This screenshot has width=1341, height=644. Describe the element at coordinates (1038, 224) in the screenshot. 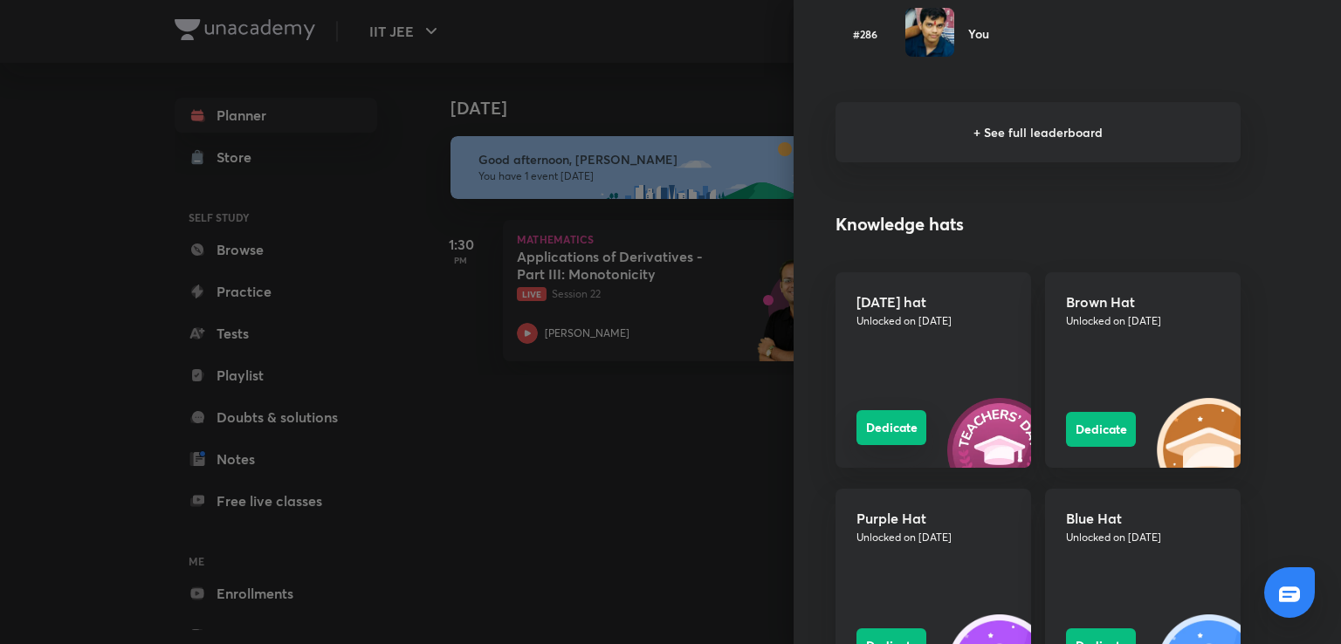

I see `h4: Knowledge hats` at that location.